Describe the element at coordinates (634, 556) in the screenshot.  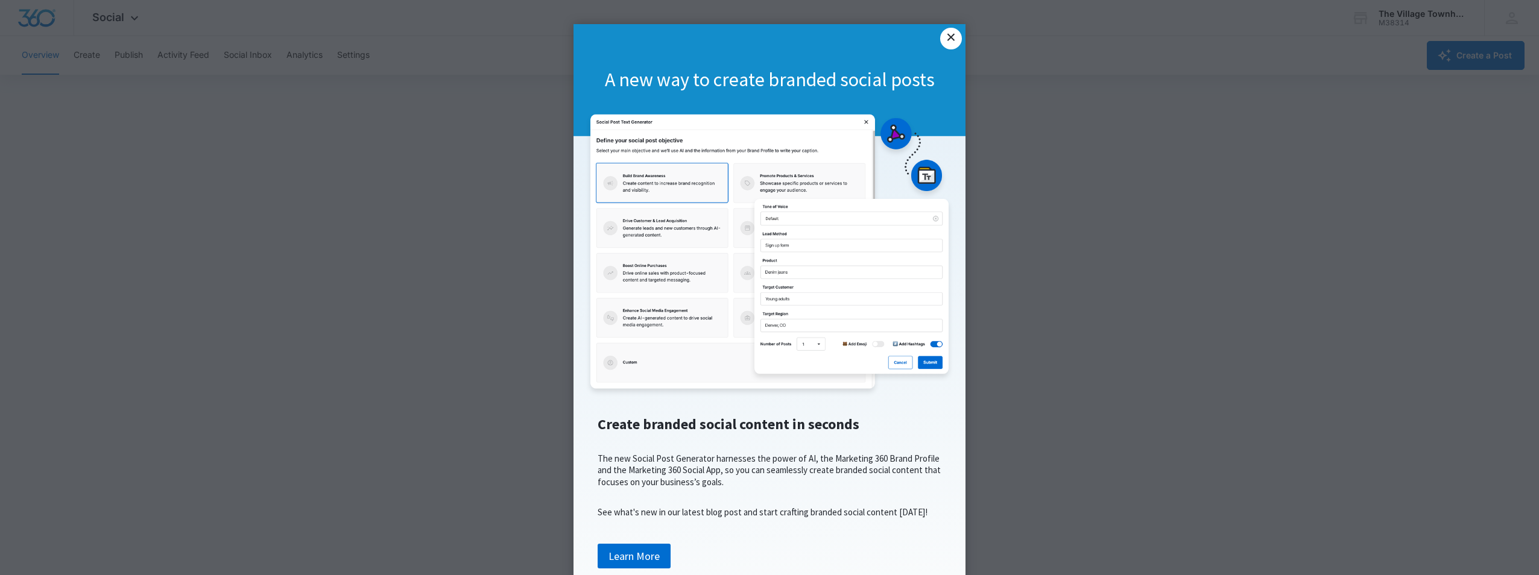
I see `a: Learn More` at that location.